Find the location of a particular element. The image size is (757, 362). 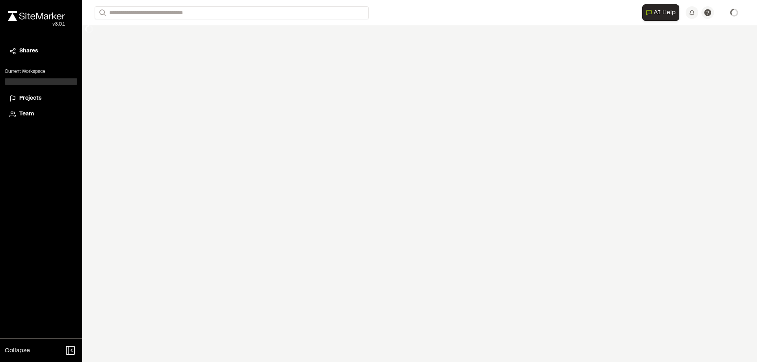

img: rebrand.png is located at coordinates (36, 16).